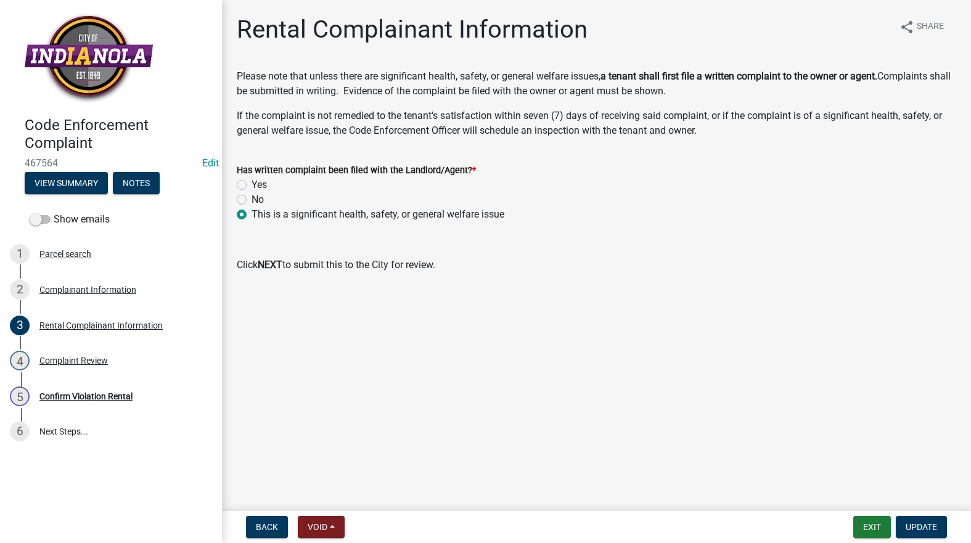 Image resolution: width=971 pixels, height=543 pixels. Describe the element at coordinates (412, 30) in the screenshot. I see `h1: Rental Complainant Information` at that location.